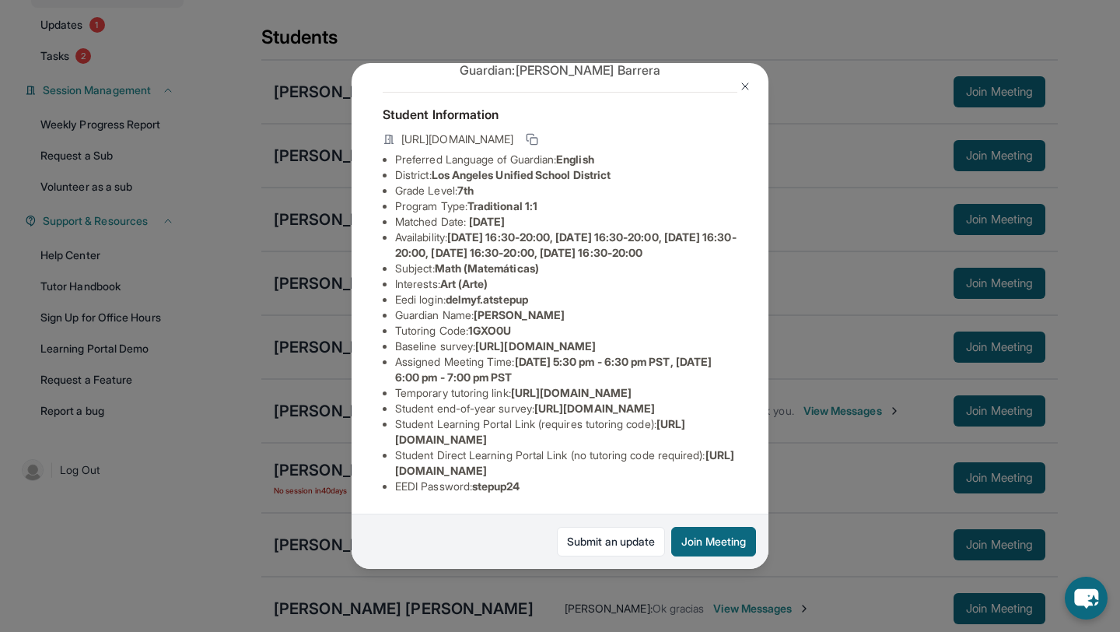  I want to click on li: Availability:, so click(566, 245).